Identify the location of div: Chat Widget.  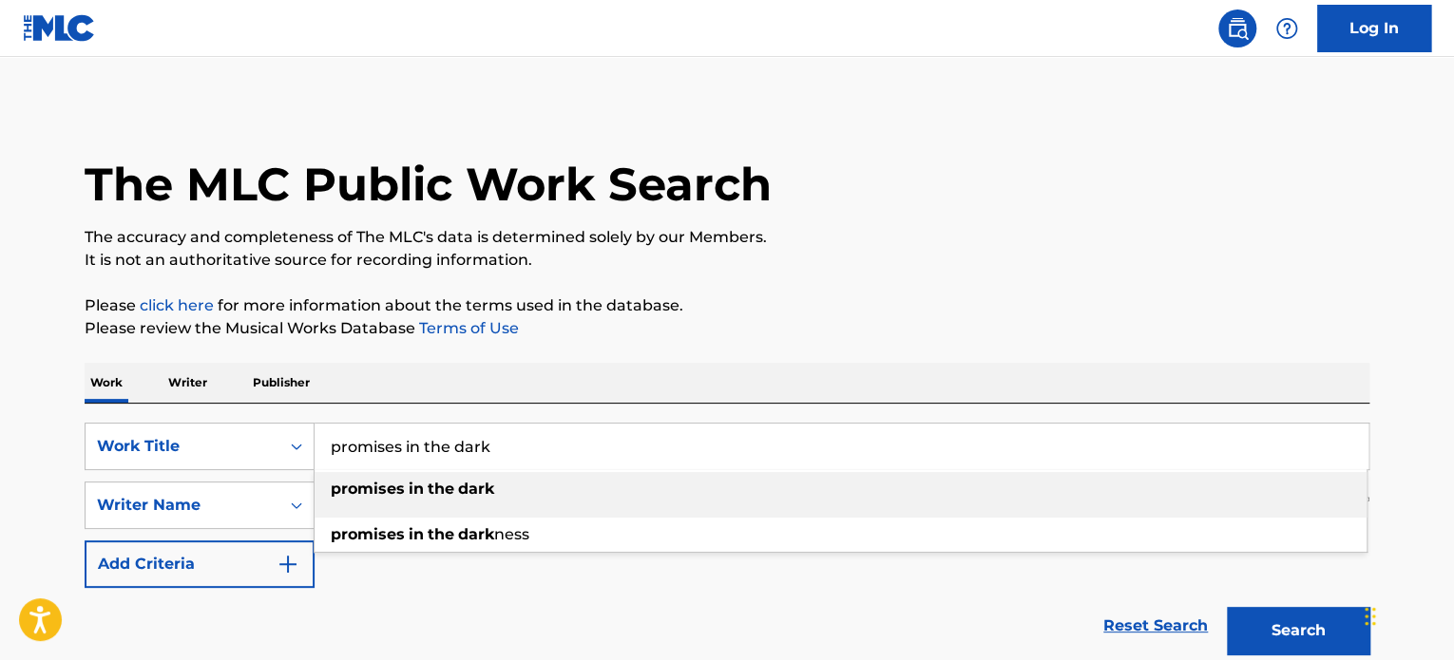
(1406, 615).